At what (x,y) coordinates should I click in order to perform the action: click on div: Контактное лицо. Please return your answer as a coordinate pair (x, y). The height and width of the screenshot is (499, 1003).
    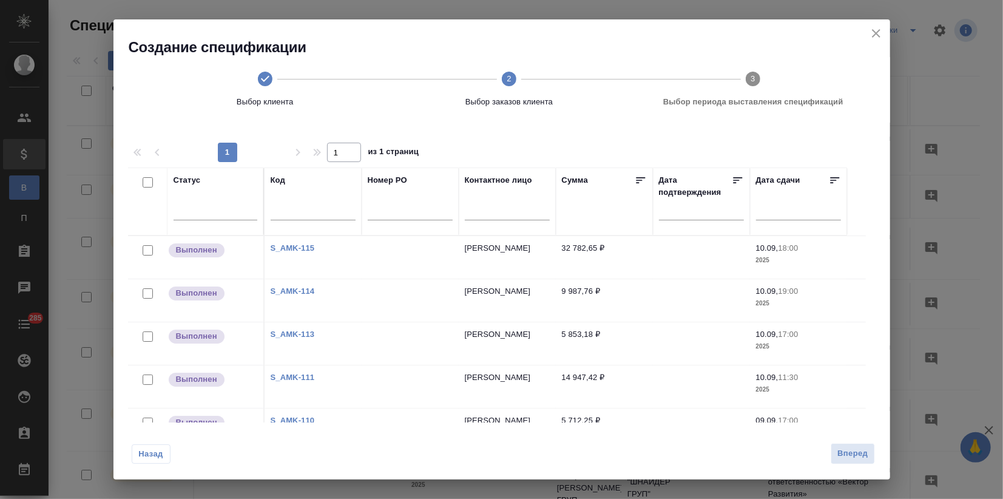
    Looking at the image, I should click on (498, 180).